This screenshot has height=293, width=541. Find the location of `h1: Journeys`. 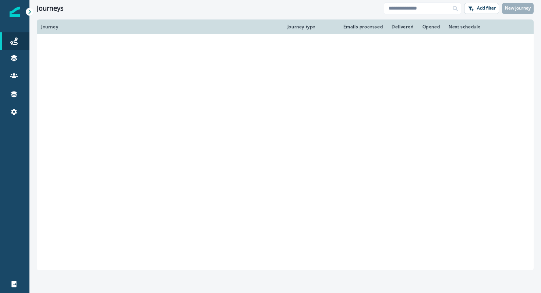

h1: Journeys is located at coordinates (50, 8).